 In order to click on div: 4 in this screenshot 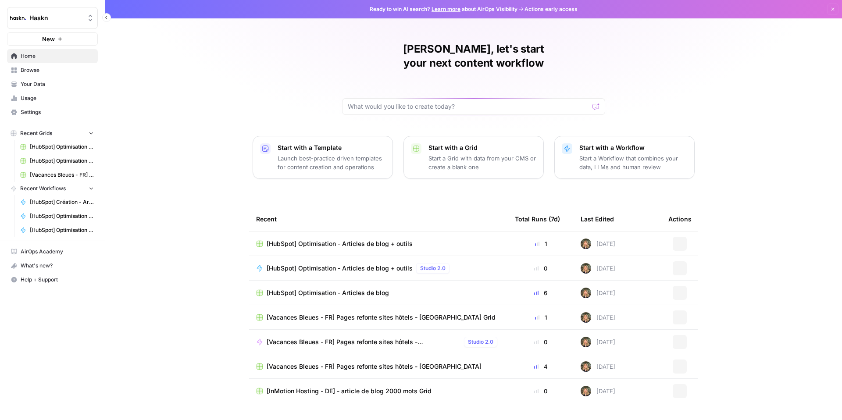, I will do `click(541, 367)`.